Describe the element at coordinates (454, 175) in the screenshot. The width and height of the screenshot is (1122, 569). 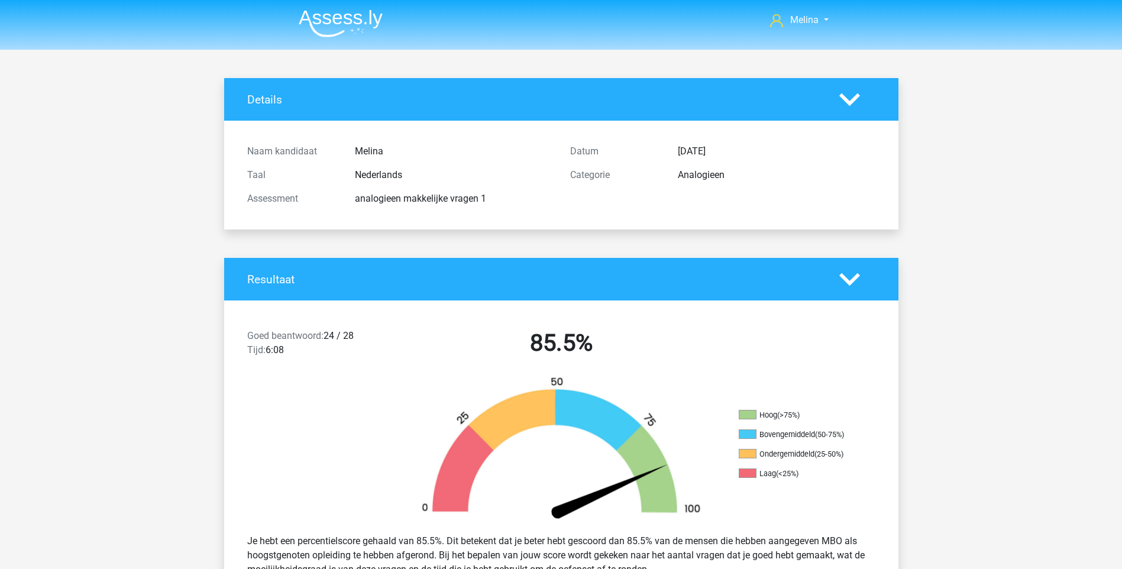
I see `div: Nederlands` at that location.